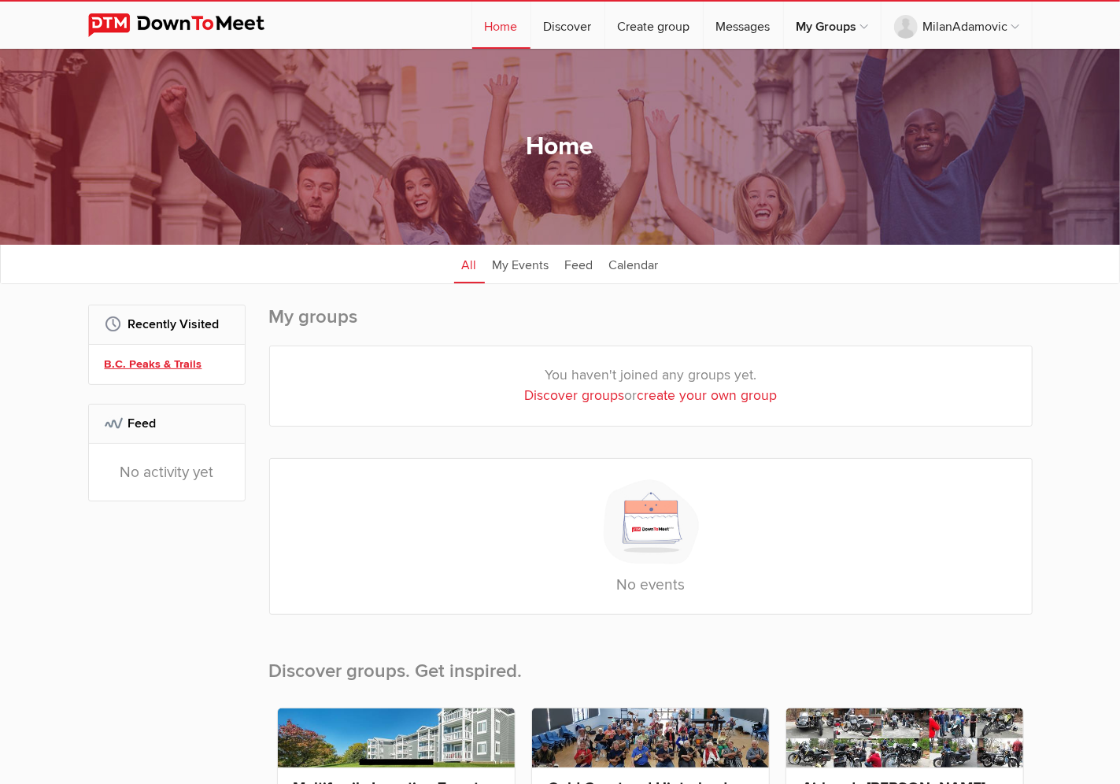  Describe the element at coordinates (651, 667) in the screenshot. I see `h2: Discover groups. Get inspired.` at that location.